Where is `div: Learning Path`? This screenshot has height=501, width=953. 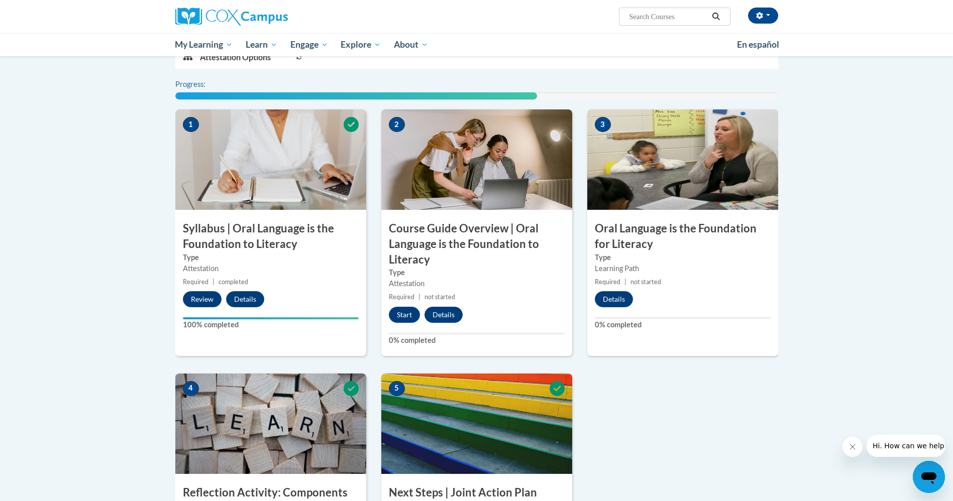 div: Learning Path is located at coordinates (683, 269).